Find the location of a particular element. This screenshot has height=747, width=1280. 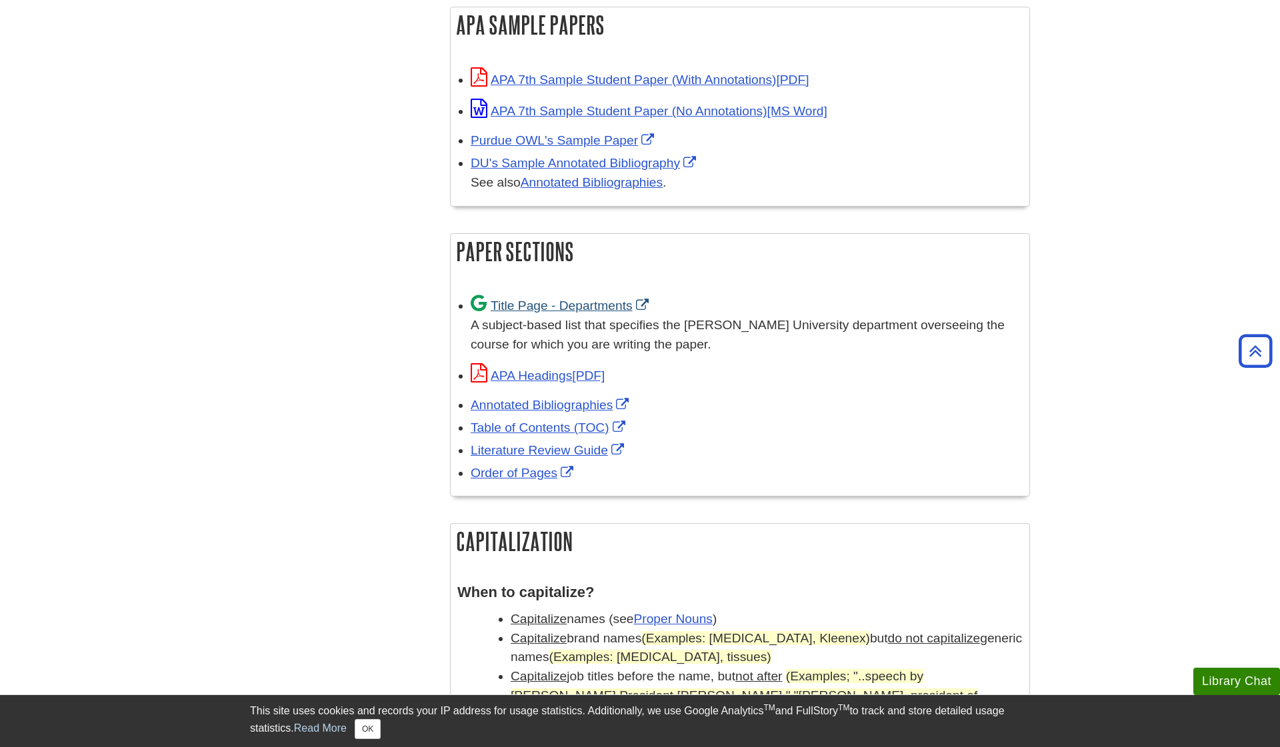

li: brand names but generic names is located at coordinates (766, 648).